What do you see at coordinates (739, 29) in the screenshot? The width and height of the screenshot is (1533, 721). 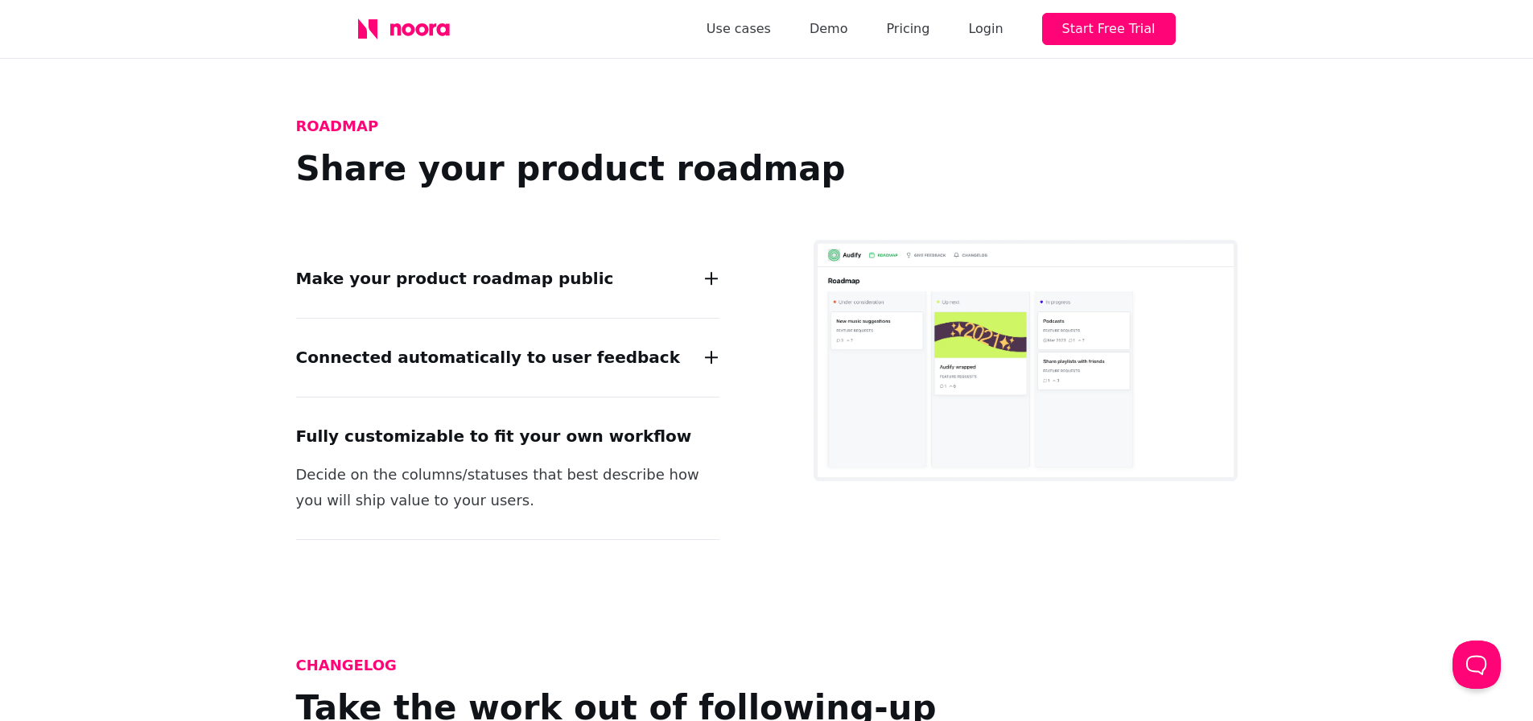 I see `a: Use cases` at bounding box center [739, 29].